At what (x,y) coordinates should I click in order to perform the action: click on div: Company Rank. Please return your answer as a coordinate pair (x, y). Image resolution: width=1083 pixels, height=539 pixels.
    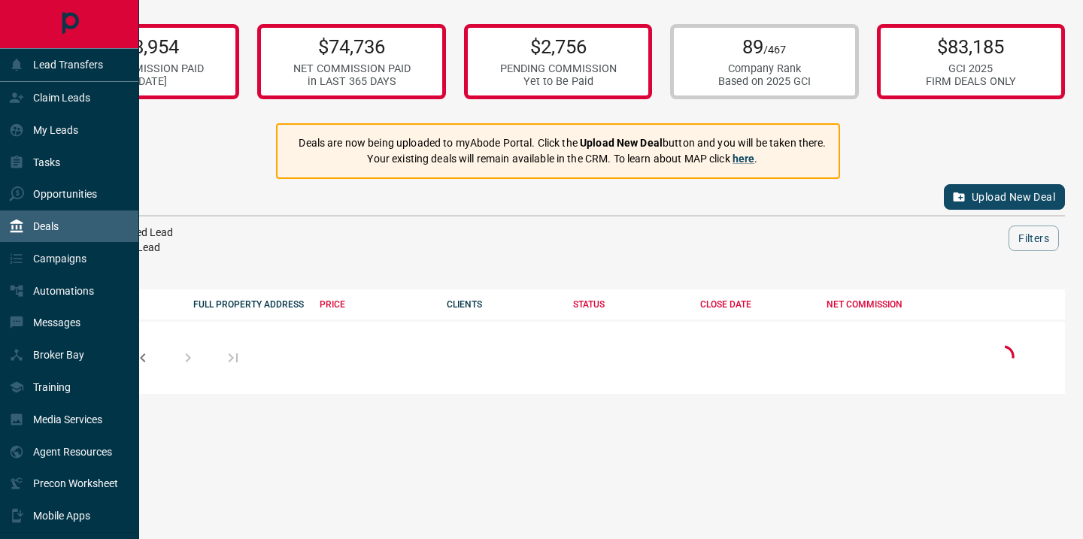
    Looking at the image, I should click on (764, 68).